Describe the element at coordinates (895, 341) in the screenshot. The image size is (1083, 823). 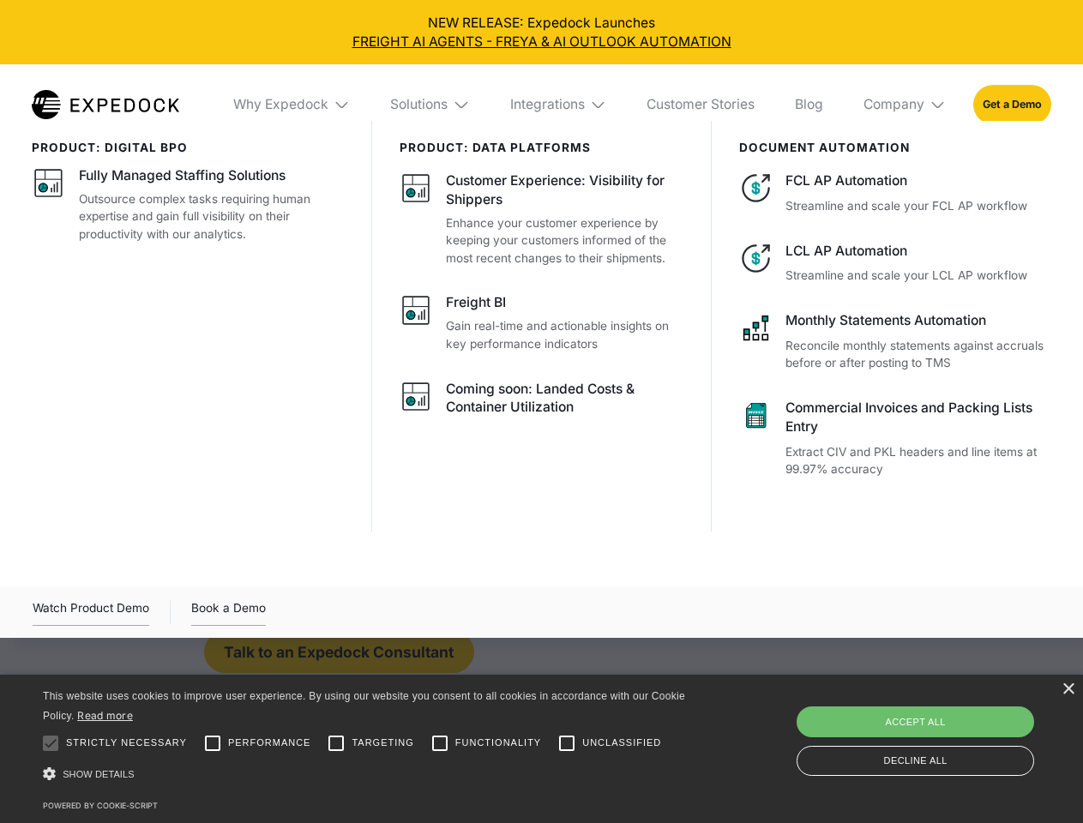
I see `a: Monthly Statements AutomationReconcile monthly statements against accruals before or after postin...` at that location.